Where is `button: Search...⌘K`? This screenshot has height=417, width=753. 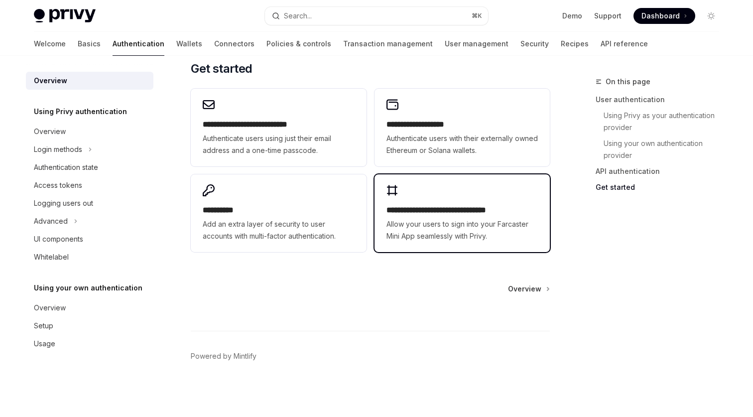 button: Search...⌘K is located at coordinates (377, 16).